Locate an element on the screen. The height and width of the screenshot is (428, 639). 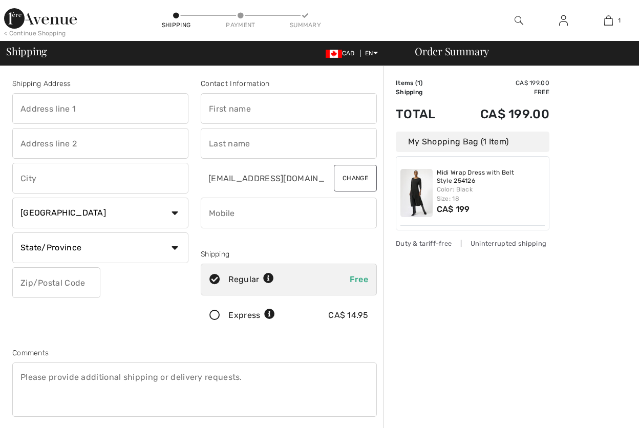
div: Duty & tariff-free | Uninterrupted shipping is located at coordinates (473, 243).